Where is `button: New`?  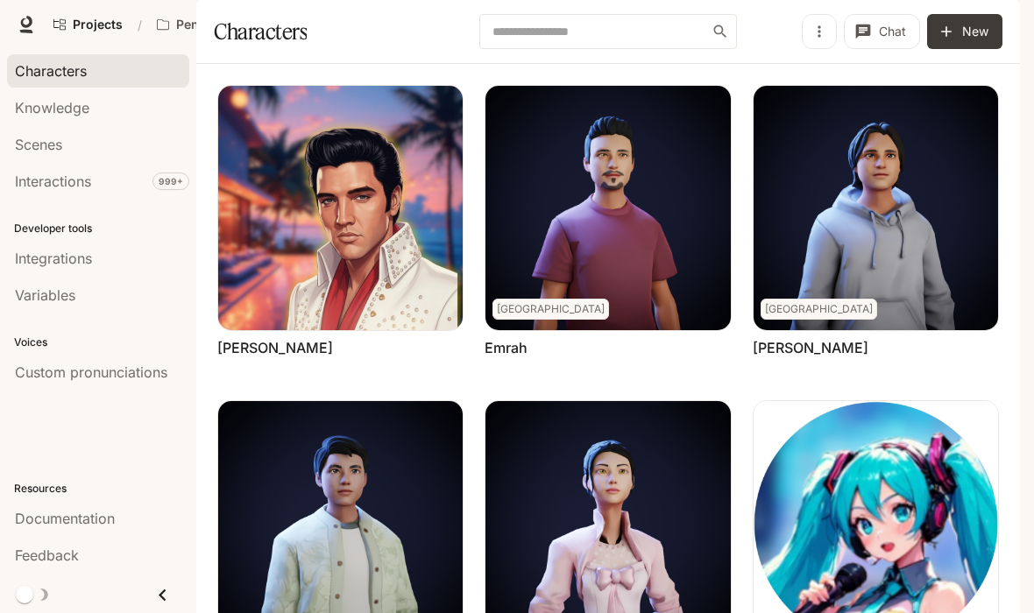
button: New is located at coordinates (964, 32).